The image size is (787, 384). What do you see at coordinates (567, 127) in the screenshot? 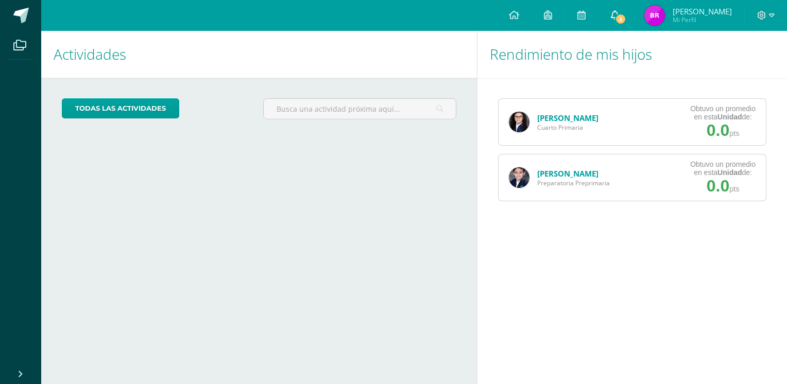
I see `span: Cuarto Primaria` at bounding box center [567, 127].